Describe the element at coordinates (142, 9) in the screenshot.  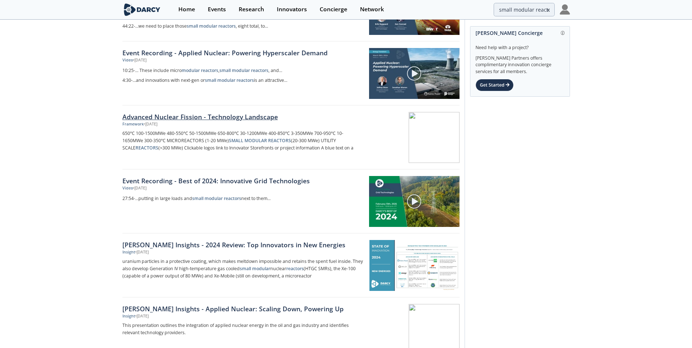
I see `img: logo-wide.svg` at that location.